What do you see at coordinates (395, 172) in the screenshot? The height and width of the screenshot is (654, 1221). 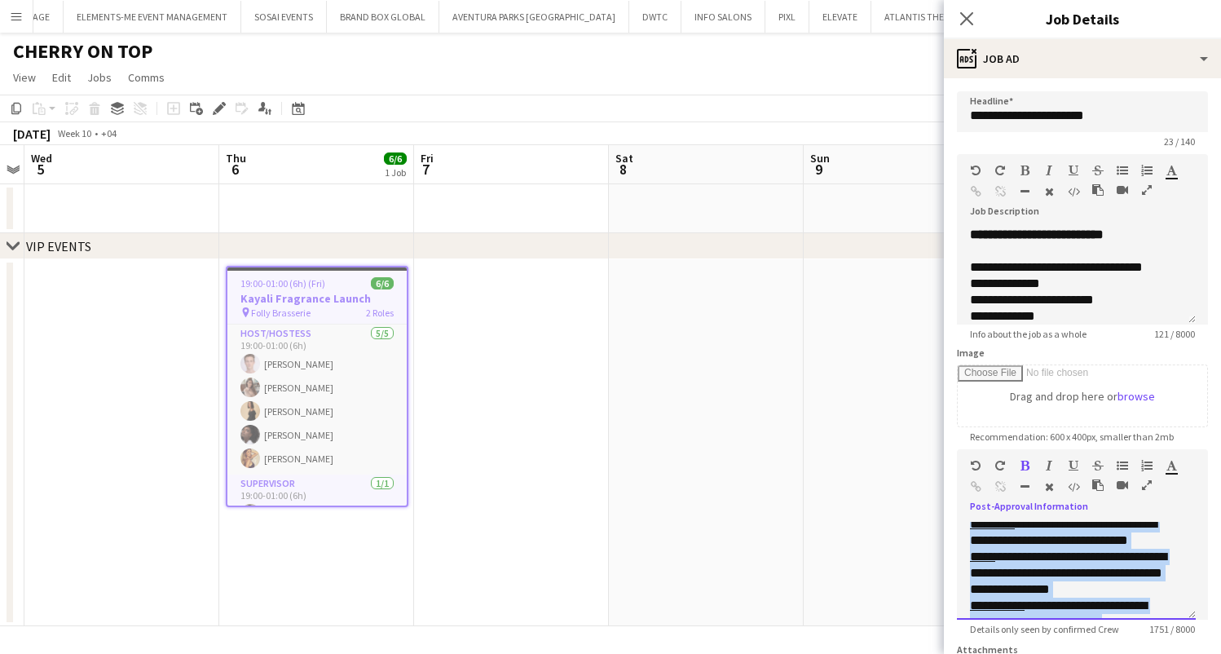 I see `div: 1 Job` at bounding box center [395, 172].